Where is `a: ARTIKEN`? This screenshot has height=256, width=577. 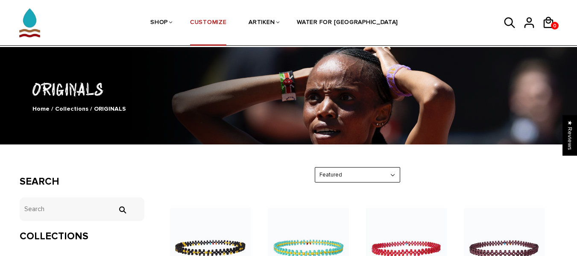
a: ARTIKEN is located at coordinates (261, 23).